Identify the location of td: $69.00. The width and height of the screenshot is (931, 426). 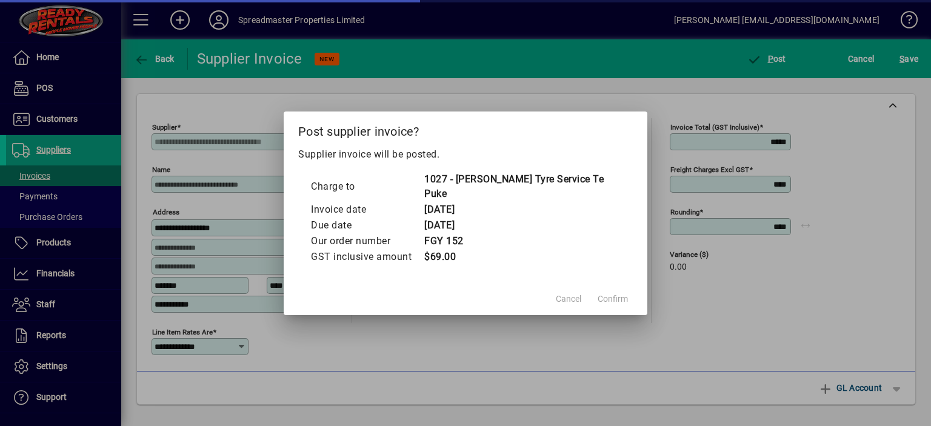
(522, 257).